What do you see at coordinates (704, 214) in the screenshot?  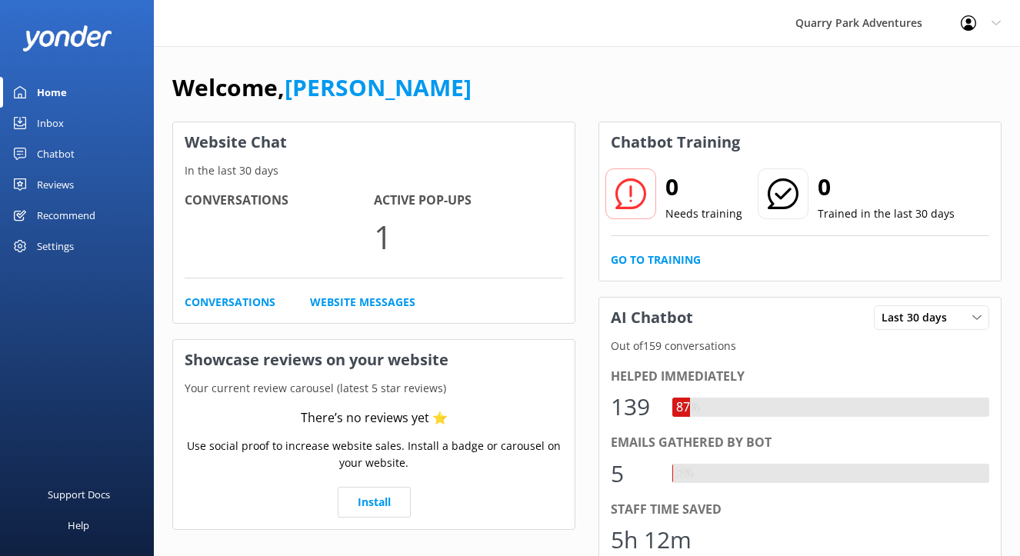 I see `p: Needs training` at bounding box center [704, 214].